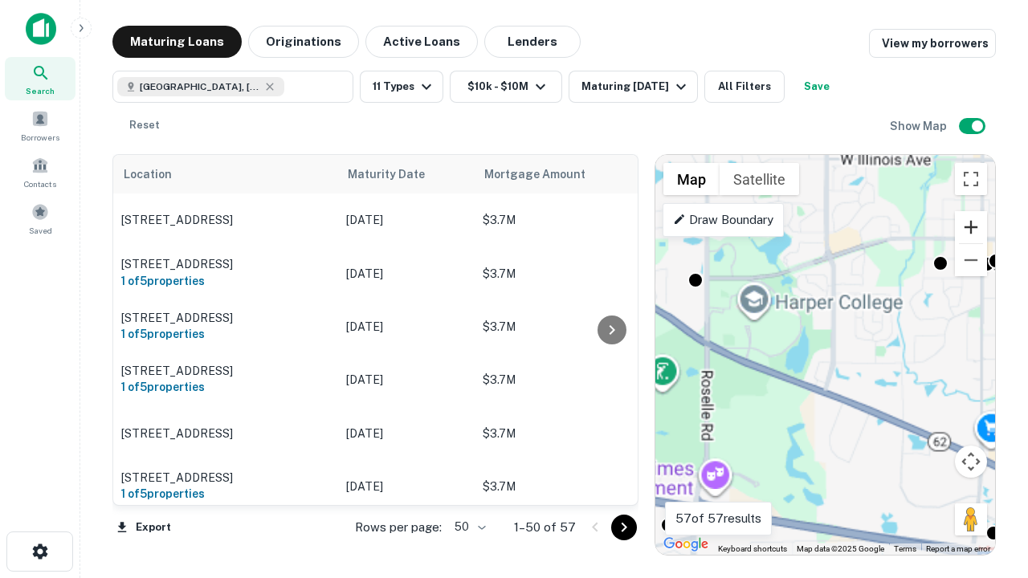 Image resolution: width=1028 pixels, height=578 pixels. What do you see at coordinates (920, 126) in the screenshot?
I see `h6: Show Map` at bounding box center [920, 126].